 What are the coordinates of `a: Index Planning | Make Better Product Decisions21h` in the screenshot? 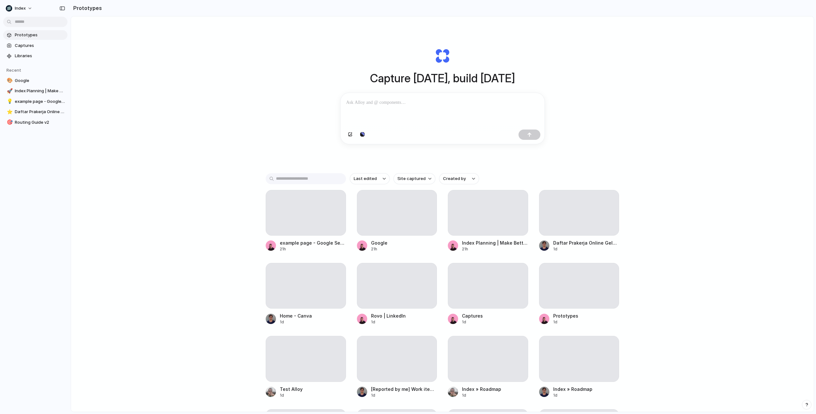 It's located at (488, 221).